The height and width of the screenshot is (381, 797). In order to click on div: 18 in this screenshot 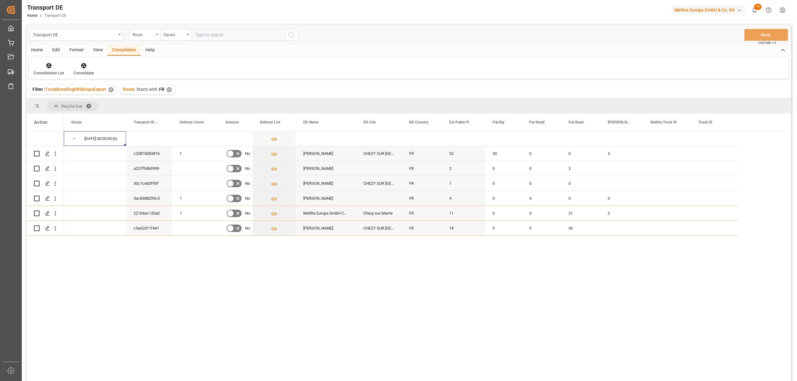, I will do `click(463, 228)`.